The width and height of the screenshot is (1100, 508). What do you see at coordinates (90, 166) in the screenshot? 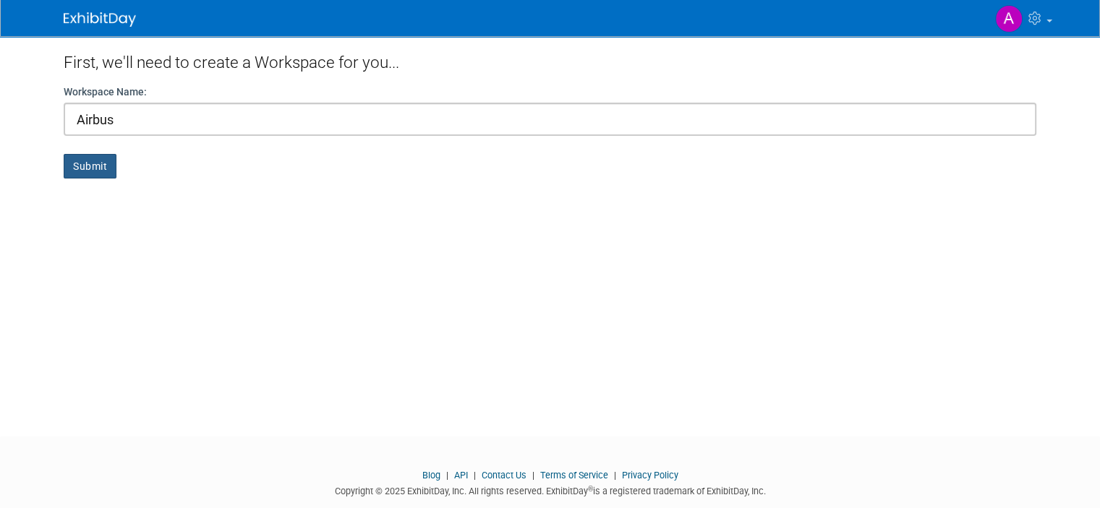
I see `button: Submit` at bounding box center [90, 166].